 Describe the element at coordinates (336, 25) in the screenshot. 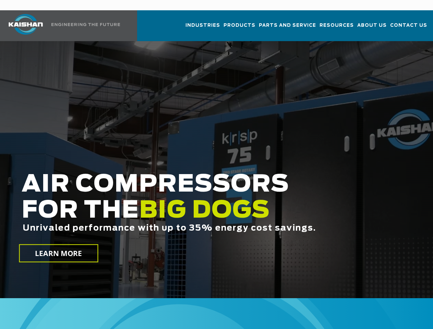

I see `span: Resources` at that location.